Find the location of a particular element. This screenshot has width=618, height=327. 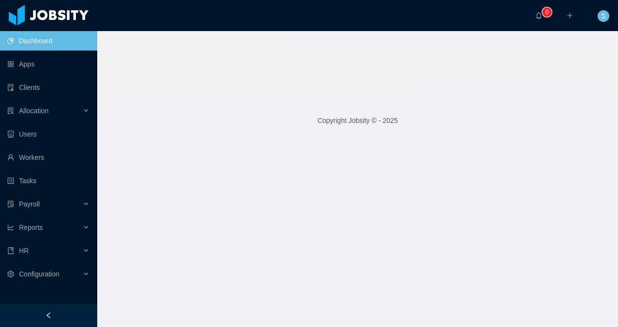

span: Reports is located at coordinates (31, 228).